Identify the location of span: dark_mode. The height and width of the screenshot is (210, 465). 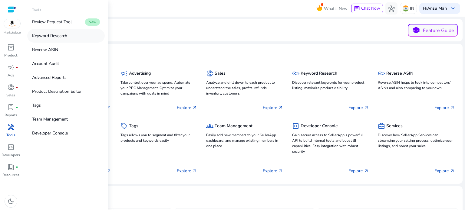
(11, 202).